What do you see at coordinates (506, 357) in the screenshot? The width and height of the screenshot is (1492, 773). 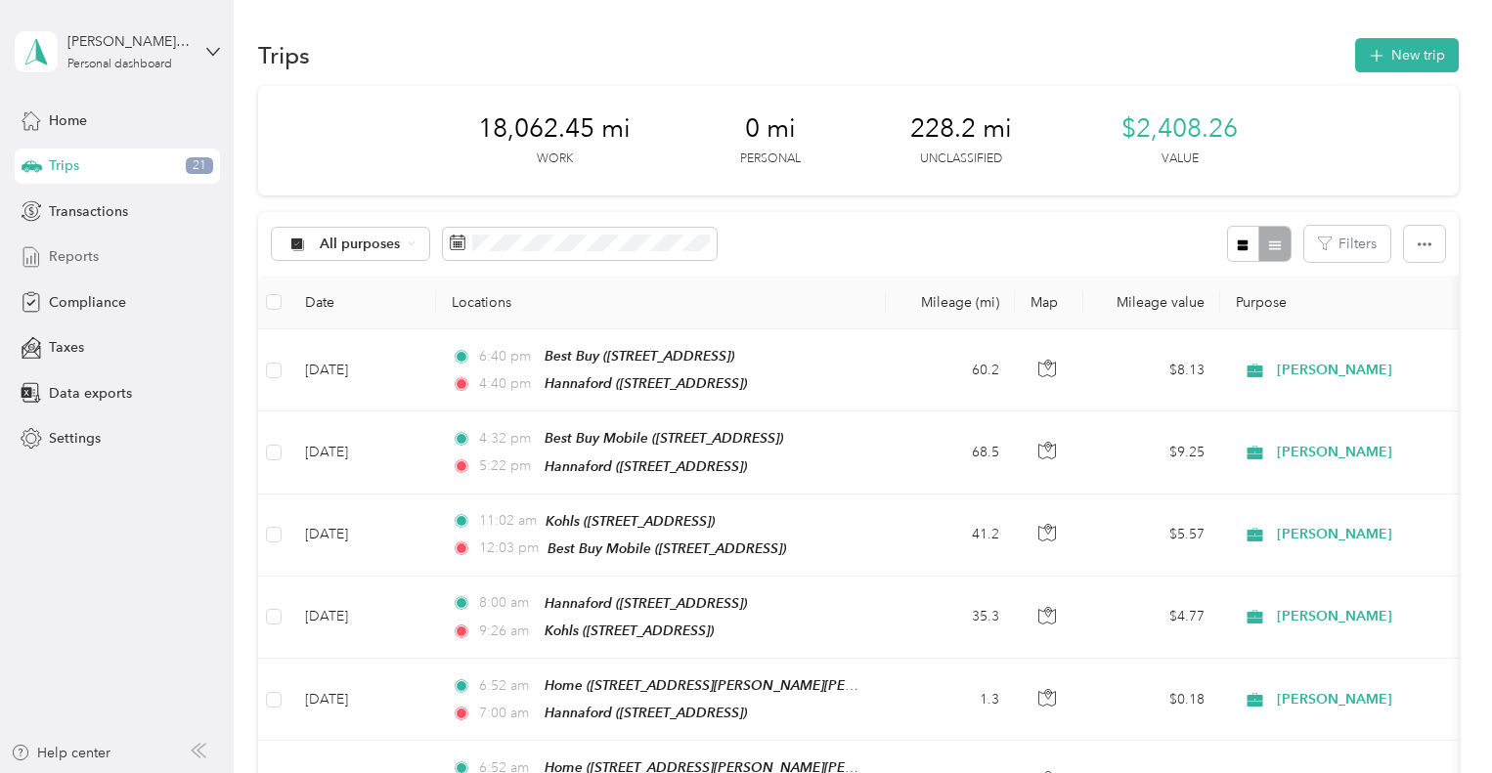 I see `span: 6:40 pm` at bounding box center [506, 357].